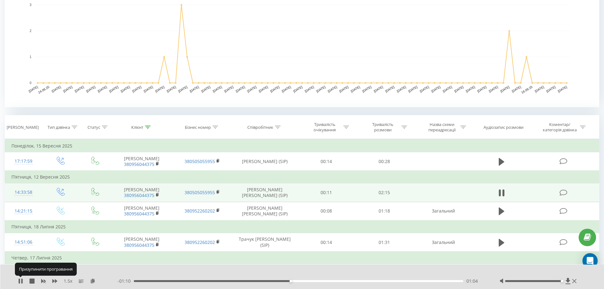 Image resolution: width=604 pixels, height=289 pixels. What do you see at coordinates (302, 177) in the screenshot?
I see `td: П’ятниця, 12 Вересня 2025` at bounding box center [302, 177].